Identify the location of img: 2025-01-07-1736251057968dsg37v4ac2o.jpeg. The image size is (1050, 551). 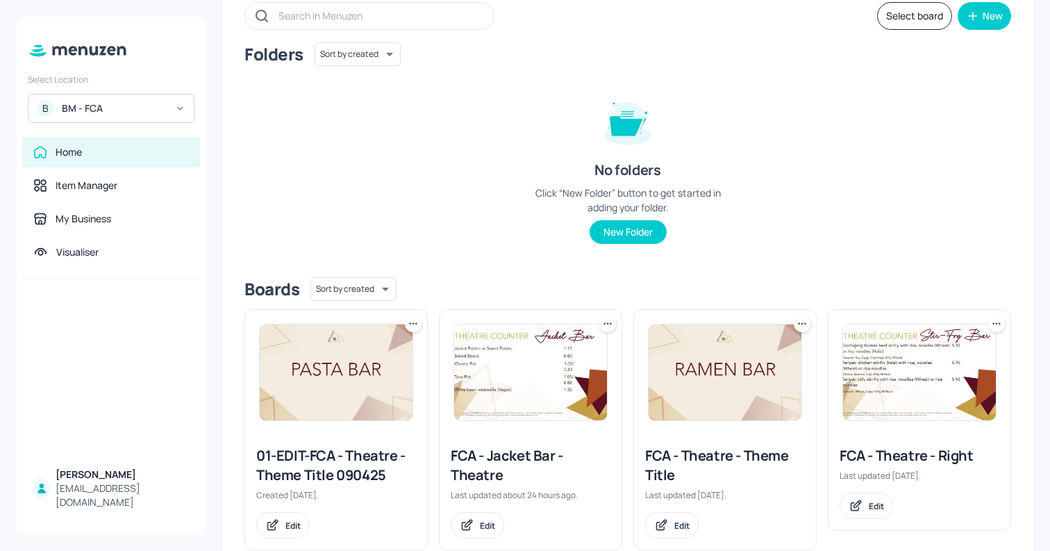
(336, 372).